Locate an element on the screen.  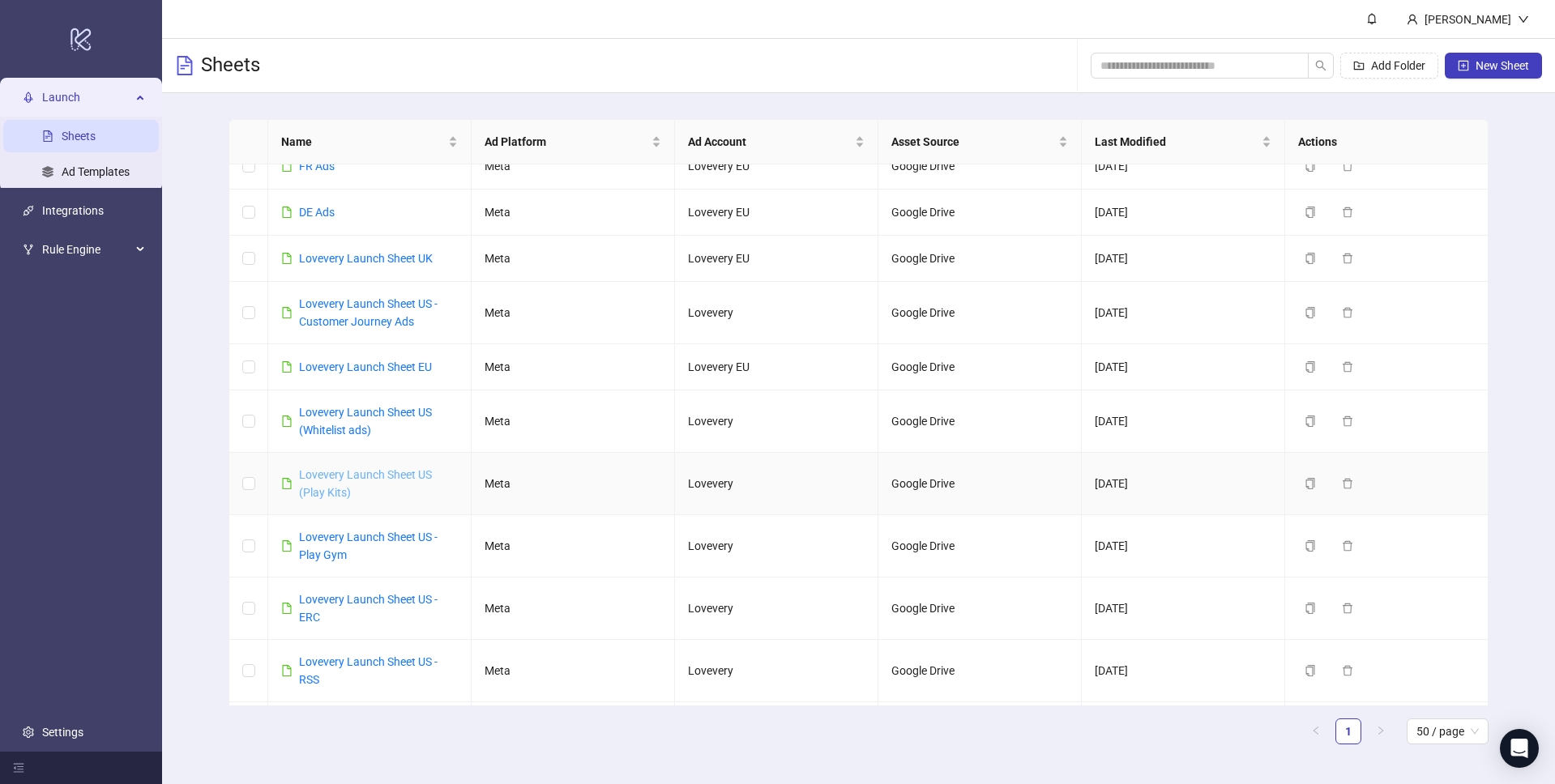
span: file-text is located at coordinates (185, 65).